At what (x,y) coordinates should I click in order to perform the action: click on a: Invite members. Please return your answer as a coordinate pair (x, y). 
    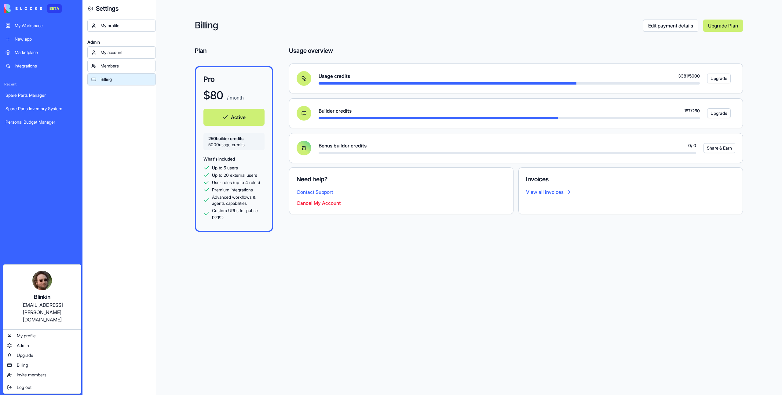
    Looking at the image, I should click on (42, 375).